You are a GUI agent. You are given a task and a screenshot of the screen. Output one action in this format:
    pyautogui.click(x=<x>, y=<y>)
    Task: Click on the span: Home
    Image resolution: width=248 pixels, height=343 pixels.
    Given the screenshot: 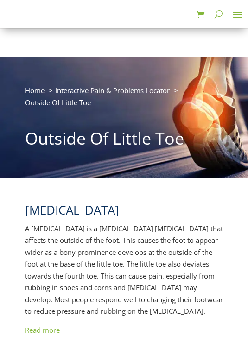 What is the action you would take?
    pyautogui.click(x=35, y=91)
    